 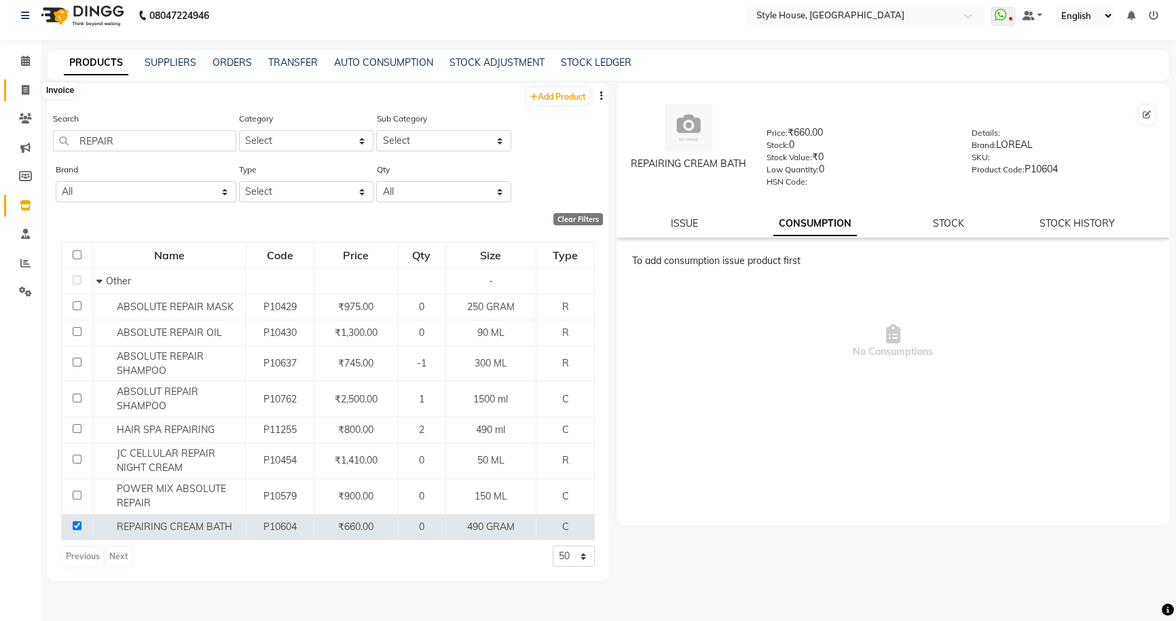 What do you see at coordinates (356, 496) in the screenshot?
I see `span: ₹900.00` at bounding box center [356, 496].